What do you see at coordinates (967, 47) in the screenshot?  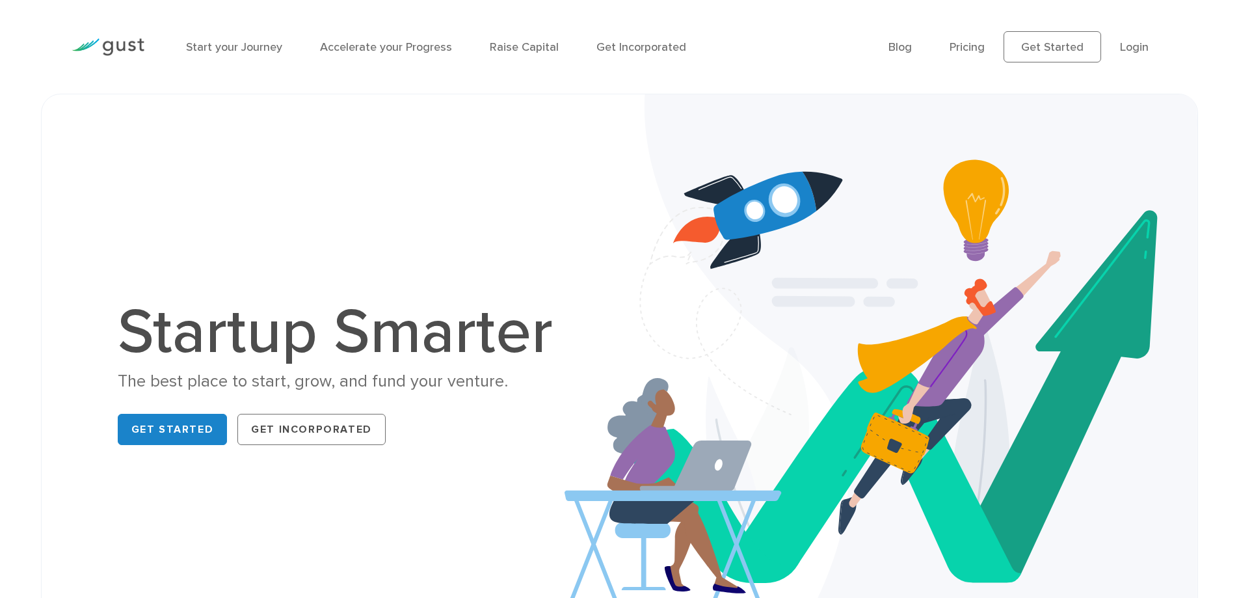 I see `a: Pricing` at bounding box center [967, 47].